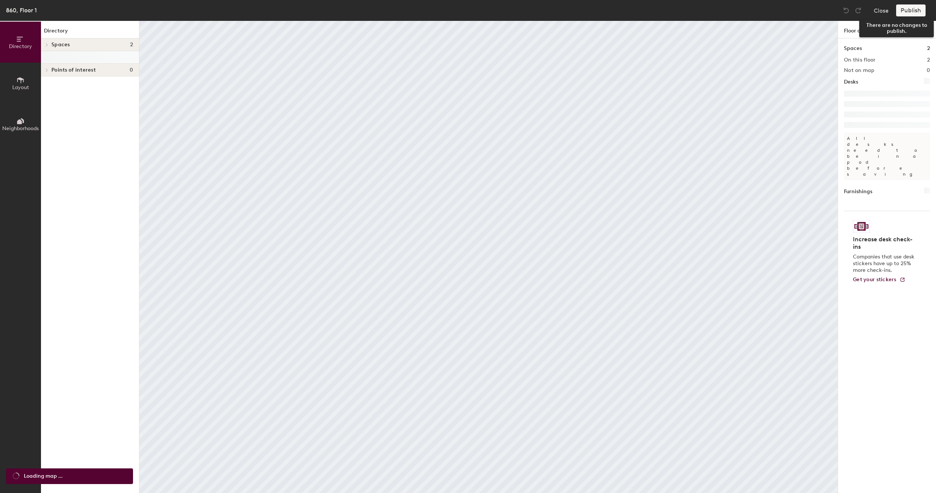 The width and height of the screenshot is (936, 493). What do you see at coordinates (929, 48) in the screenshot?
I see `h1: 2` at bounding box center [929, 48].